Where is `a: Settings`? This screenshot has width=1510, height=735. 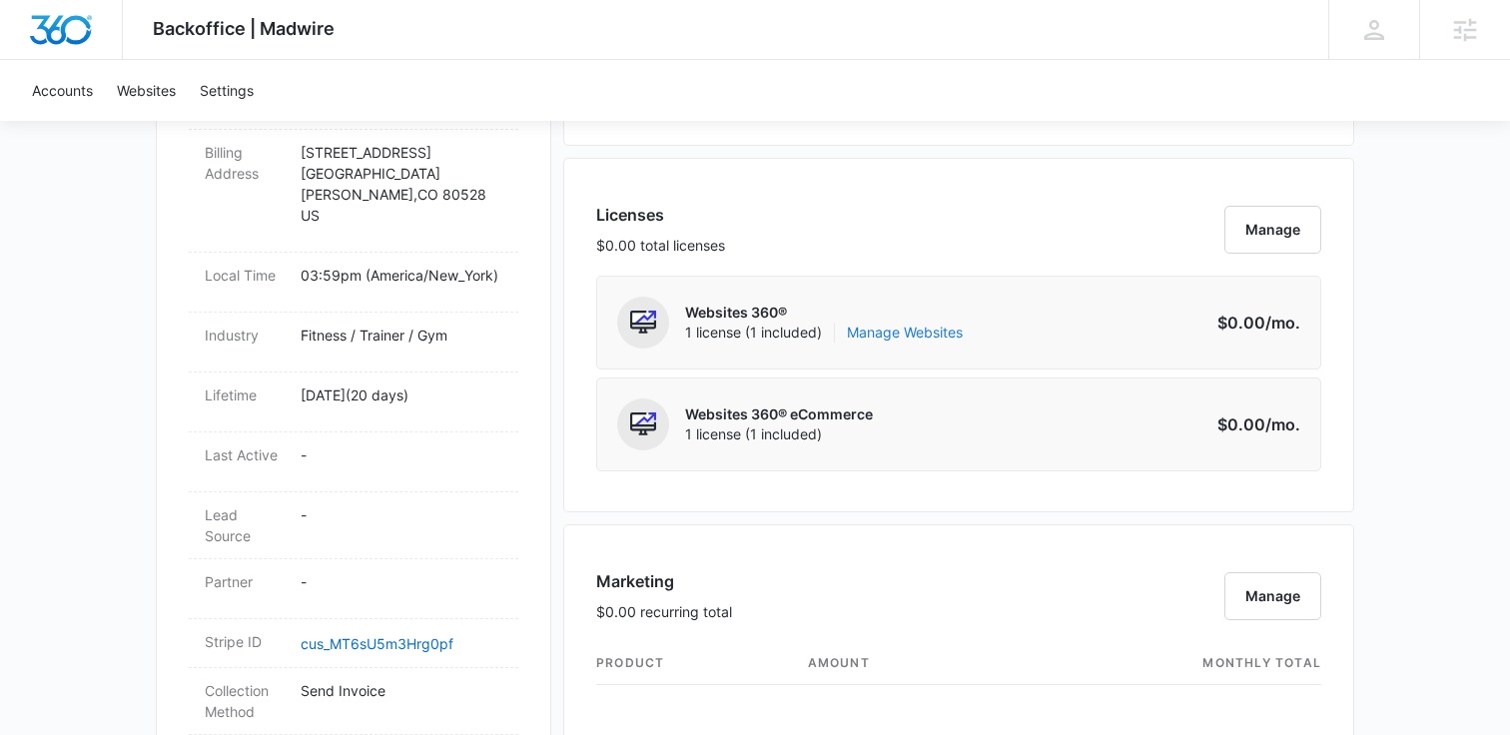
a: Settings is located at coordinates (227, 90).